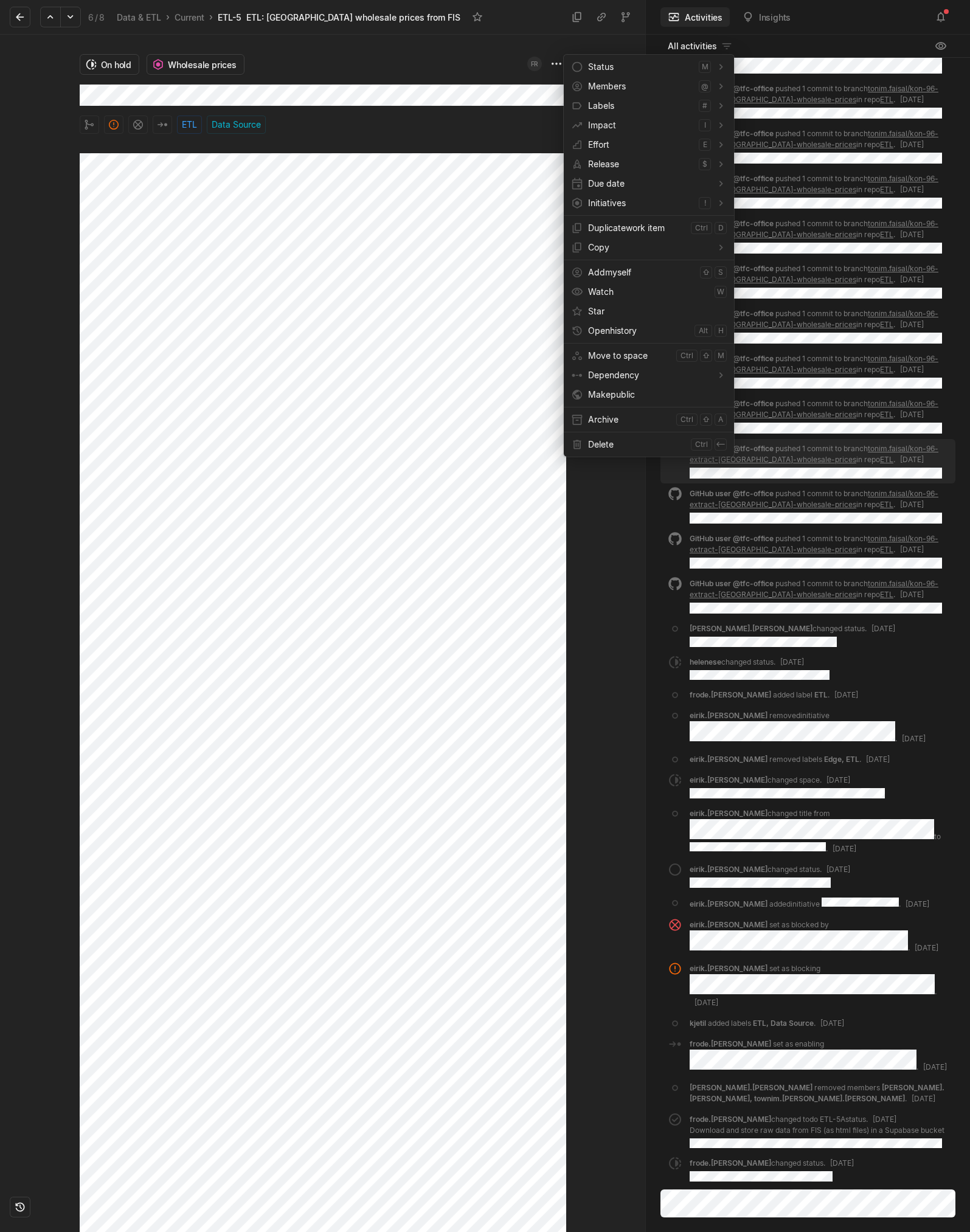 Image resolution: width=970 pixels, height=1232 pixels. Describe the element at coordinates (641, 87) in the screenshot. I see `span: Members` at that location.